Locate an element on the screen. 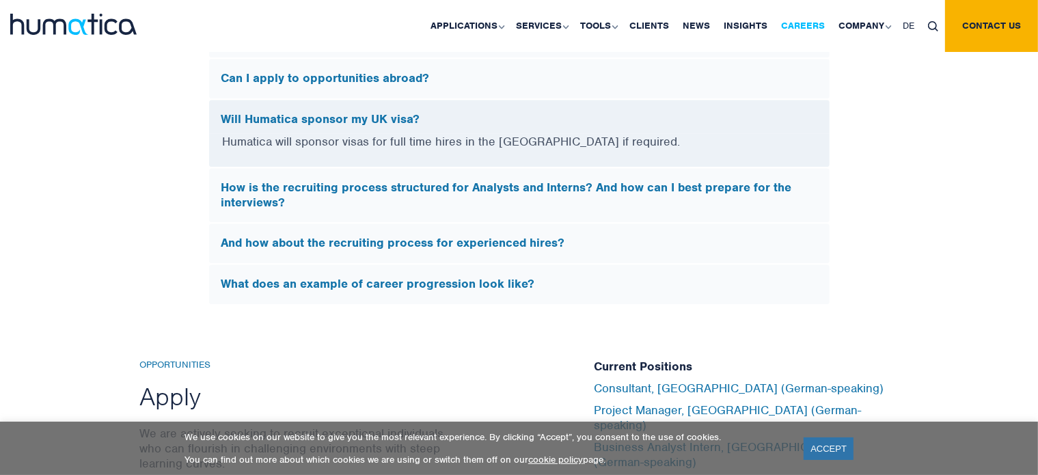 This screenshot has height=475, width=1038. h5: Will Humatica sponsor my UK visa? is located at coordinates (519, 120).